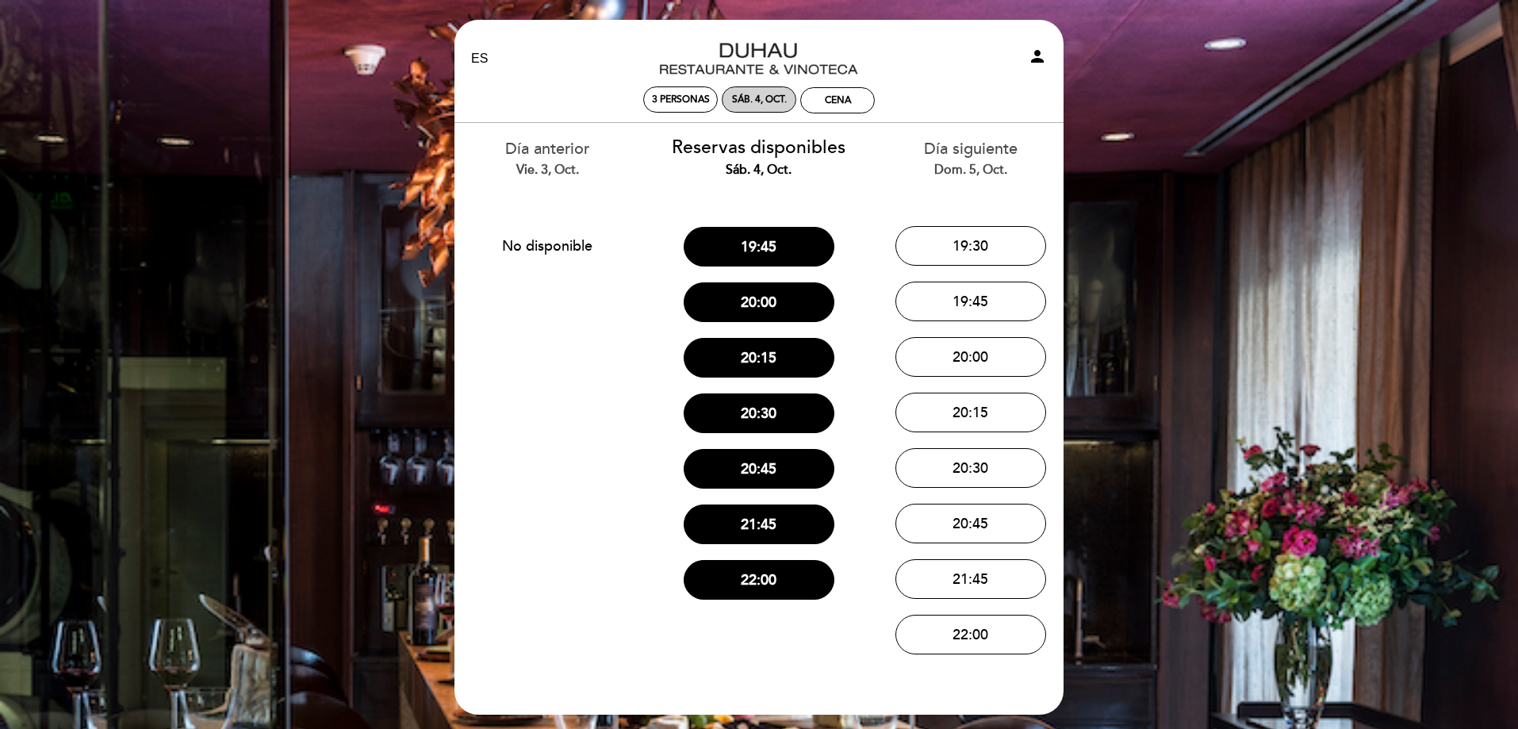 The image size is (1518, 729). What do you see at coordinates (838, 100) in the screenshot?
I see `div: Cena` at bounding box center [838, 100].